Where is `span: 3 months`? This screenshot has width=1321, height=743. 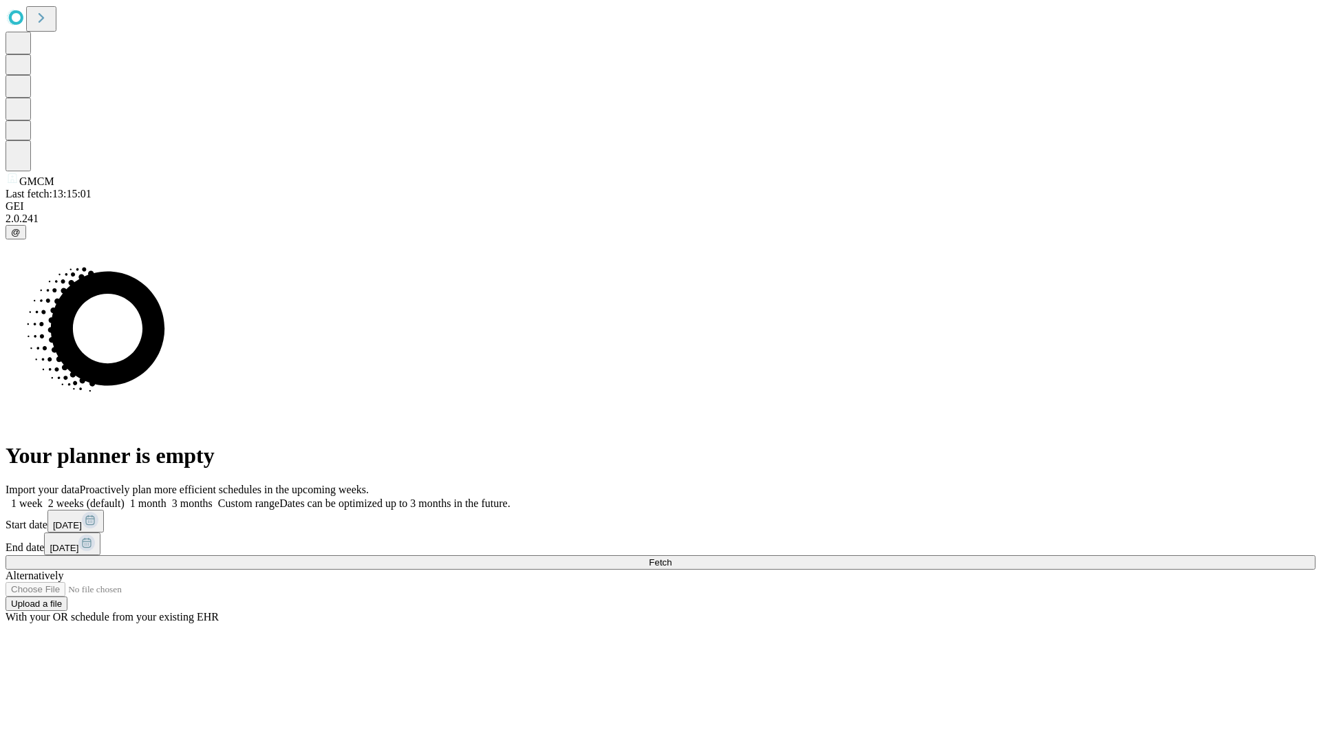
span: 3 months is located at coordinates (192, 503).